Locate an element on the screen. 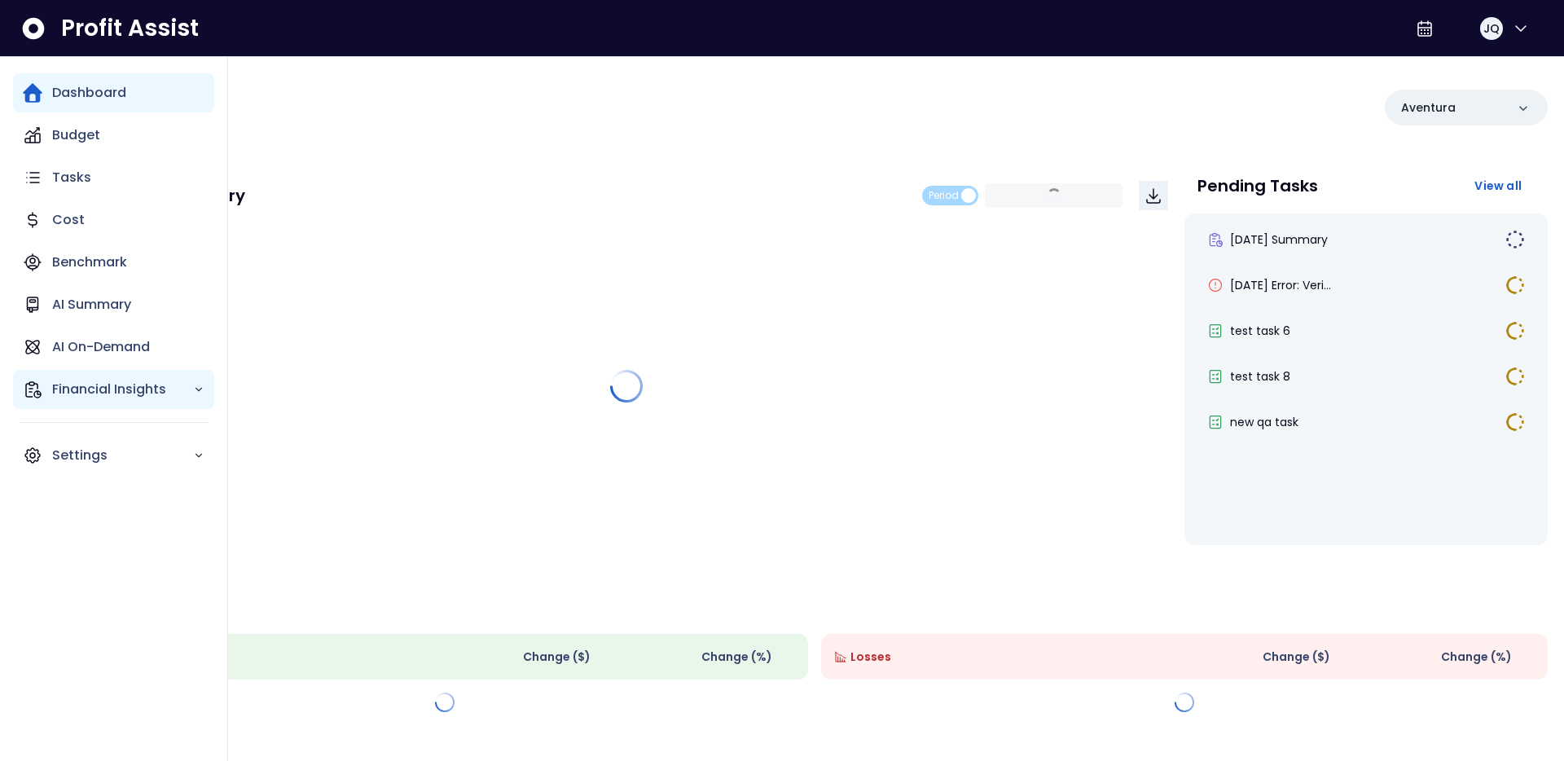 The height and width of the screenshot is (761, 1564). img: Not yet Started is located at coordinates (1515, 240).